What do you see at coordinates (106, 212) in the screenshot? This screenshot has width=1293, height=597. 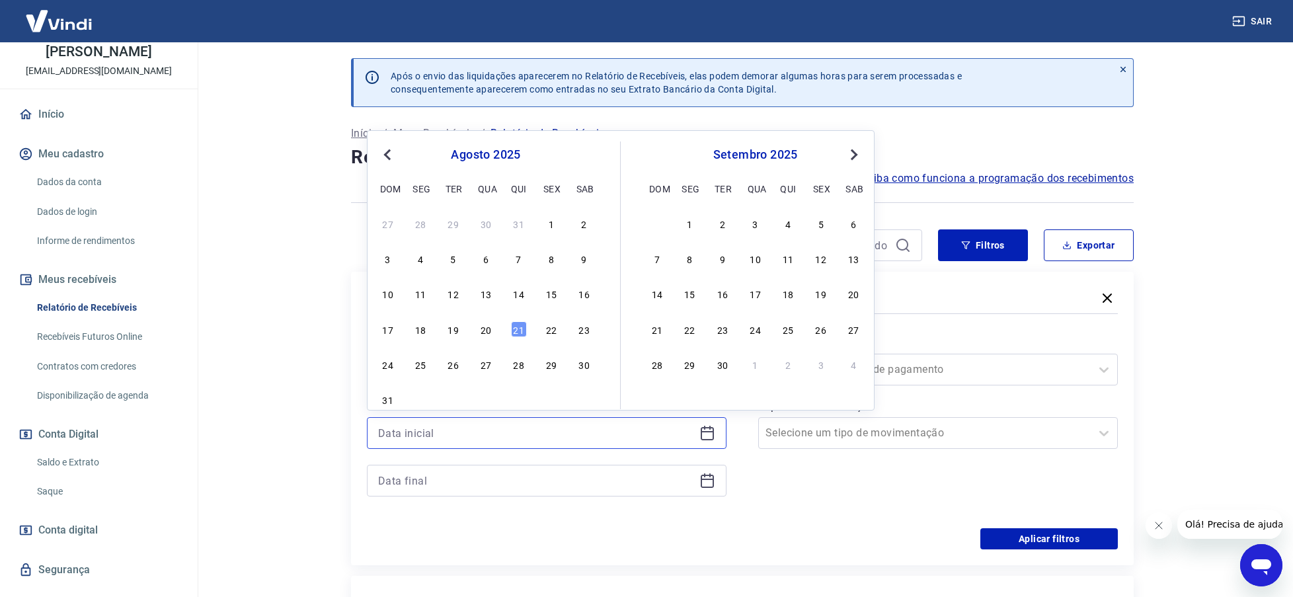 I see `a: Dados de login` at bounding box center [106, 212].